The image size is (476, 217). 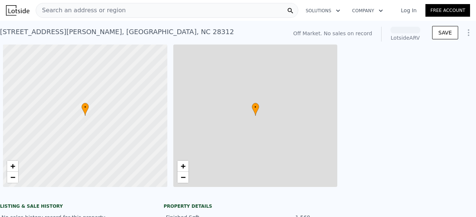 What do you see at coordinates (405, 38) in the screenshot?
I see `div: Lotside ARV` at bounding box center [405, 38].